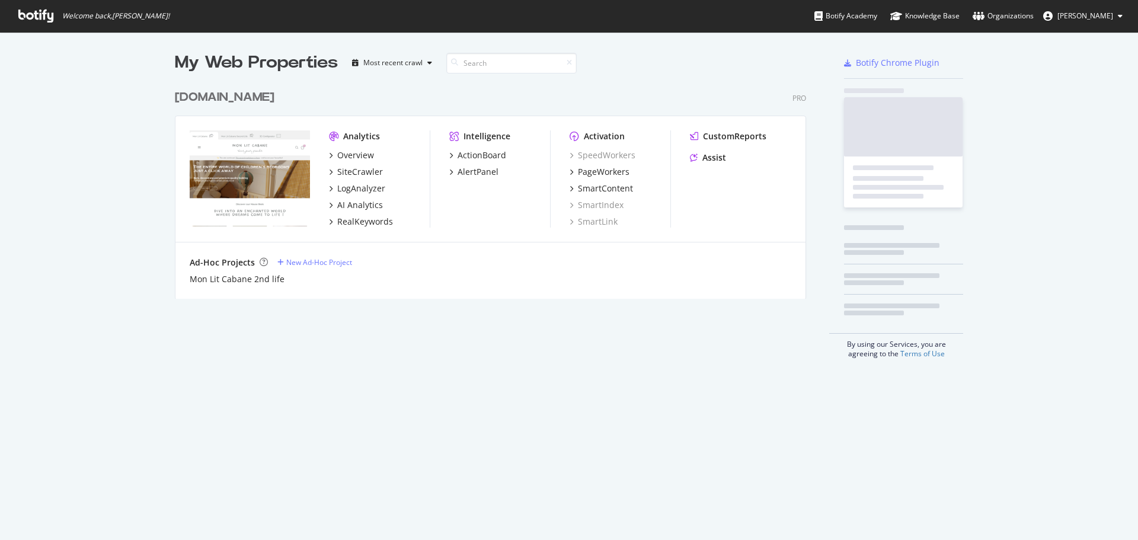  I want to click on a: SiteCrawler, so click(356, 172).